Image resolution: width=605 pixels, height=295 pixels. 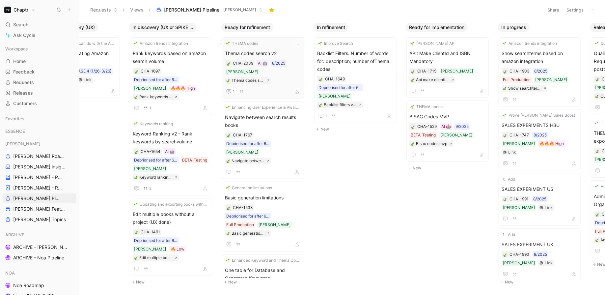 I want to click on a: Customers, so click(x=40, y=103).